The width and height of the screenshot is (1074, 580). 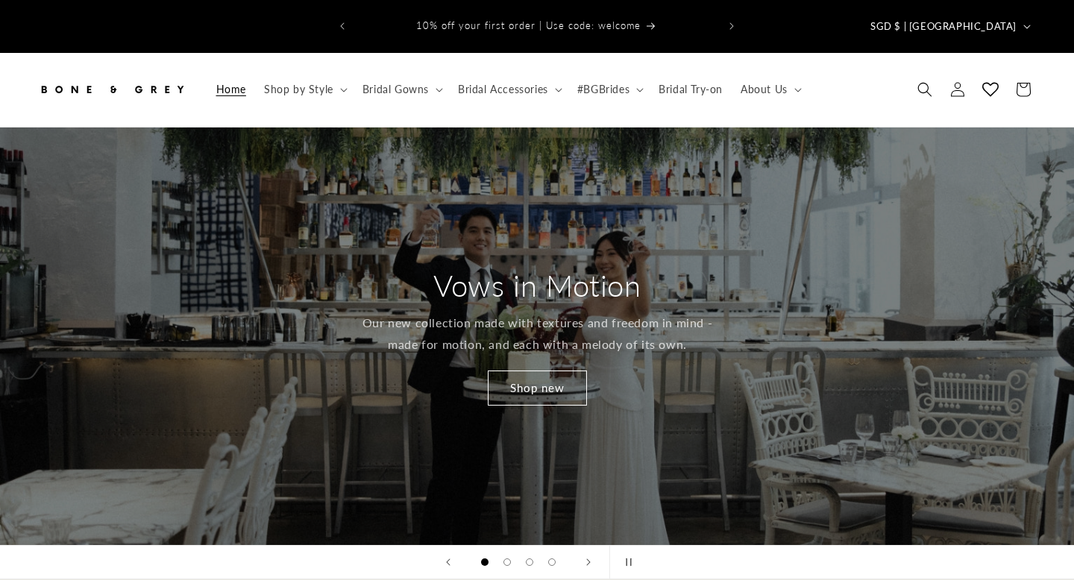 What do you see at coordinates (304, 89) in the screenshot?
I see `summary: Shop by Style` at bounding box center [304, 89].